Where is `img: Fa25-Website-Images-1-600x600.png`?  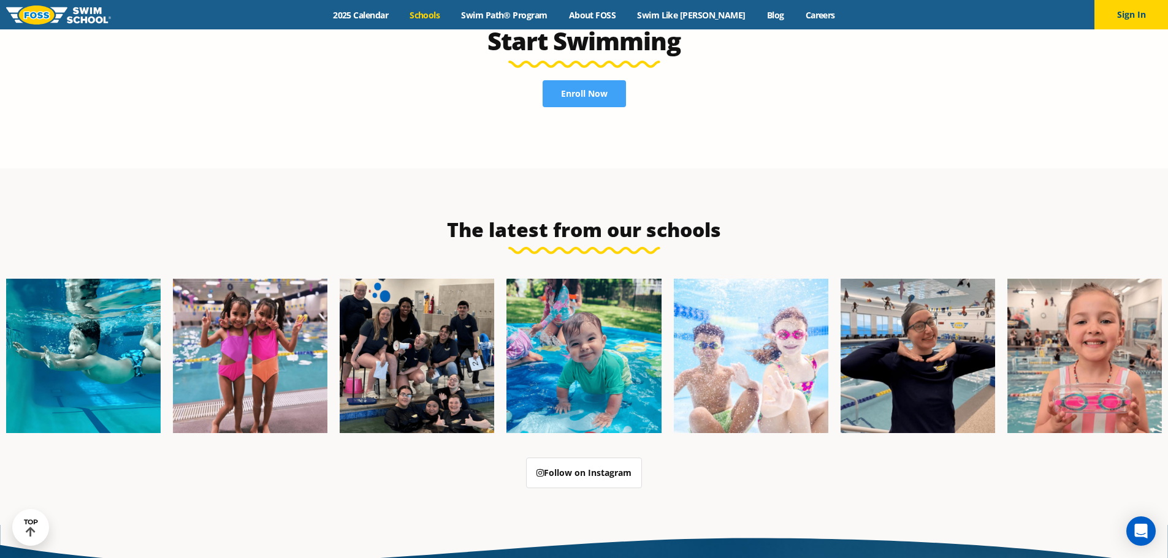 img: Fa25-Website-Images-1-600x600.png is located at coordinates (83, 356).